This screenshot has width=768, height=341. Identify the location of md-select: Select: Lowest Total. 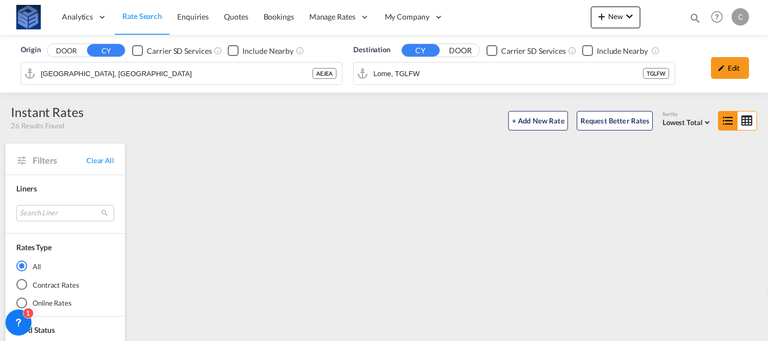
(688, 121).